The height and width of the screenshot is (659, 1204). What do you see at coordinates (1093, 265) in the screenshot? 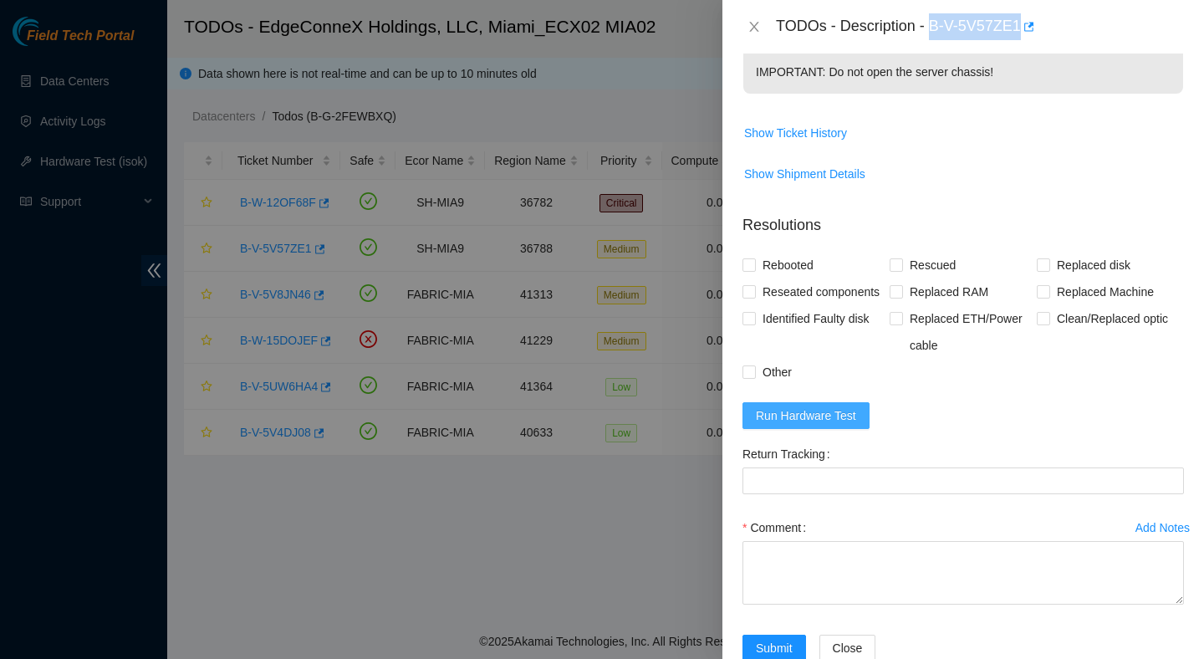
I see `span: Replaced disk` at bounding box center [1093, 265].